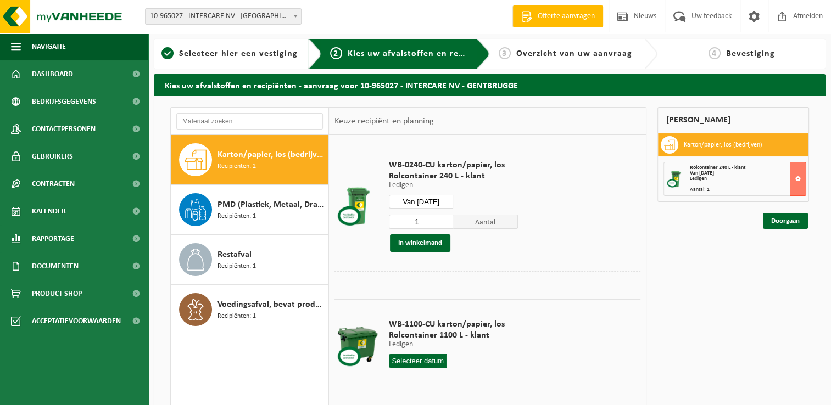 The height and width of the screenshot is (405, 831). Describe the element at coordinates (238, 54) in the screenshot. I see `span: Selecteer hier een vestiging` at that location.